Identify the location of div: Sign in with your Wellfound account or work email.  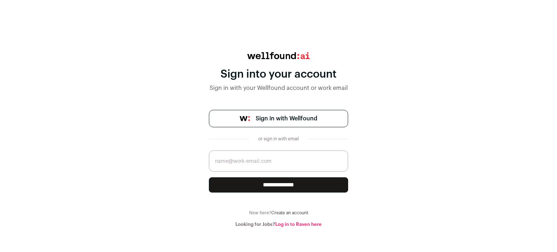
(278, 88).